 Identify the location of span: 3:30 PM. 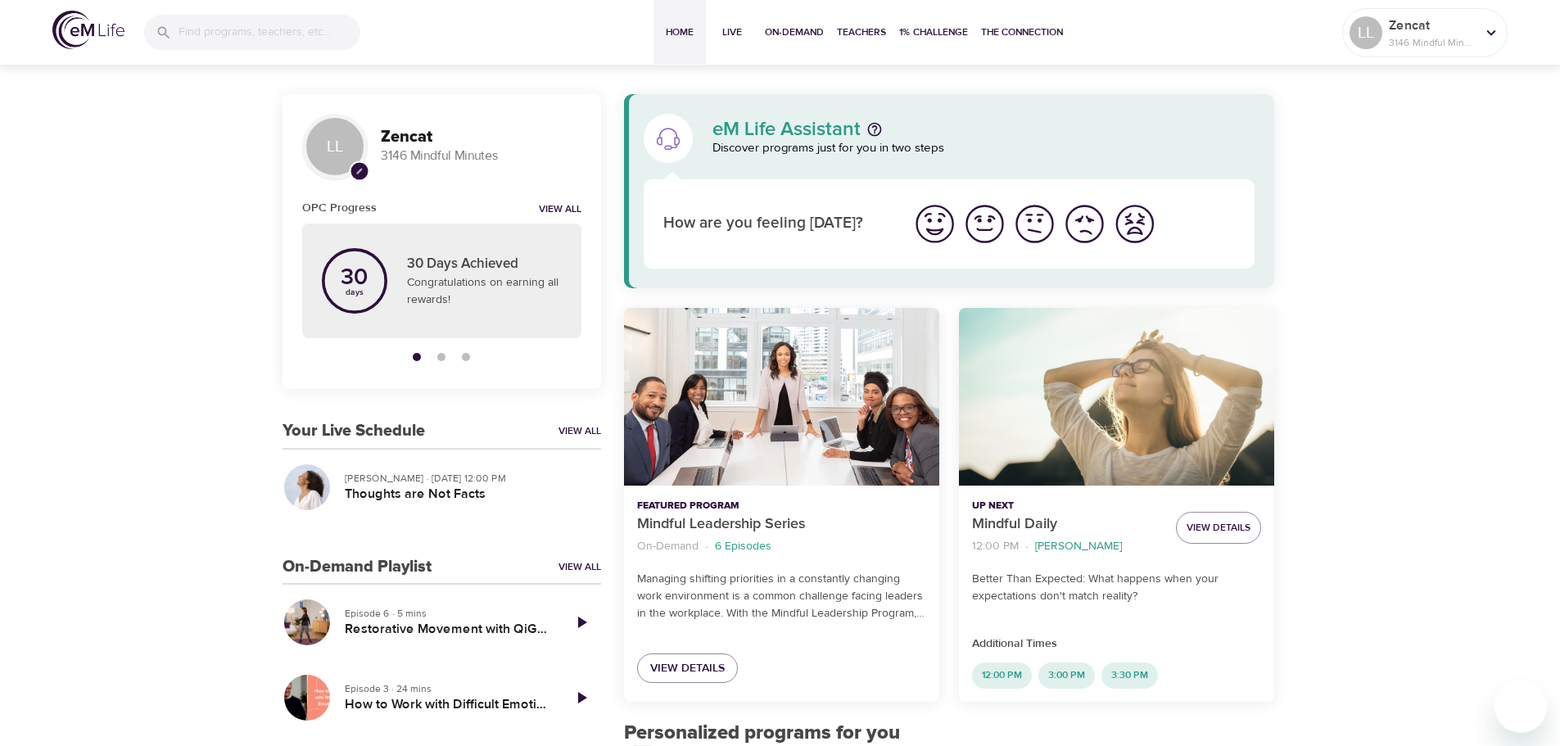
(1129, 675).